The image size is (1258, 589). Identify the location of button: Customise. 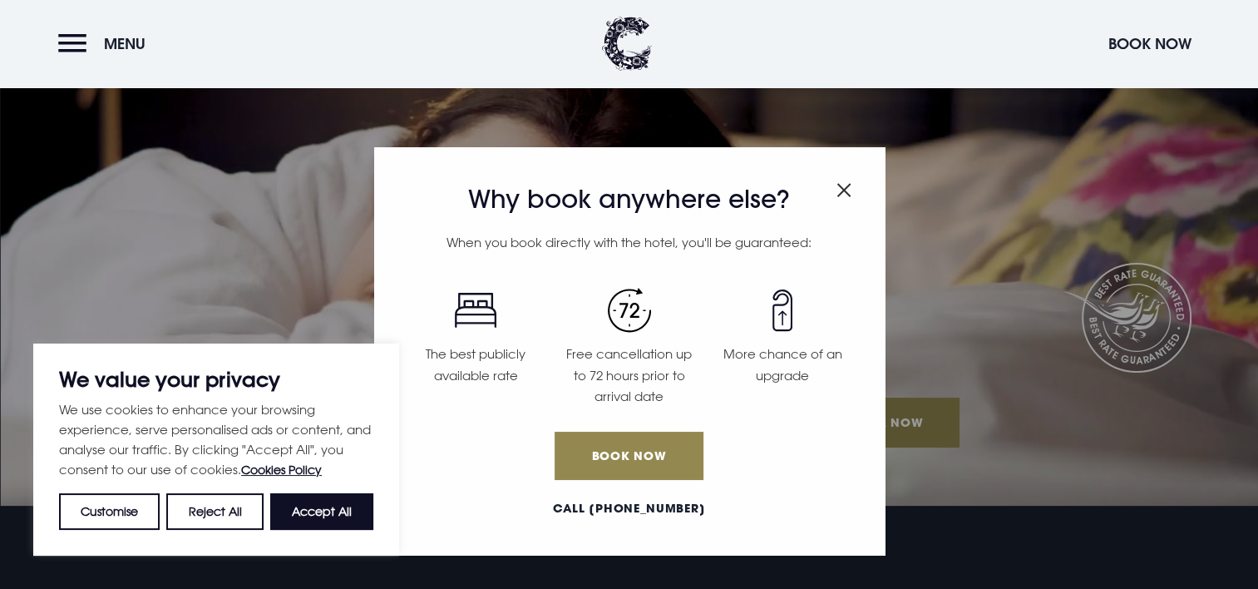
(109, 511).